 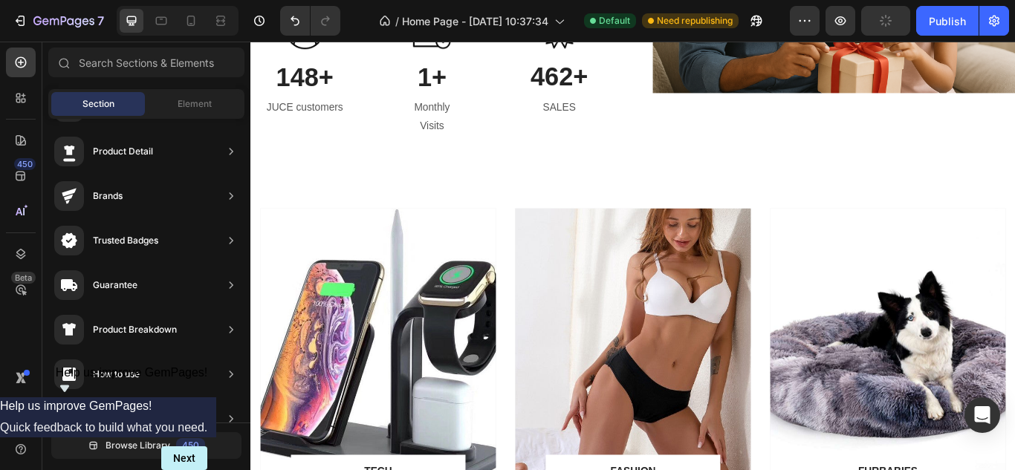 What do you see at coordinates (58, 21) in the screenshot?
I see `button: 7` at bounding box center [58, 21].